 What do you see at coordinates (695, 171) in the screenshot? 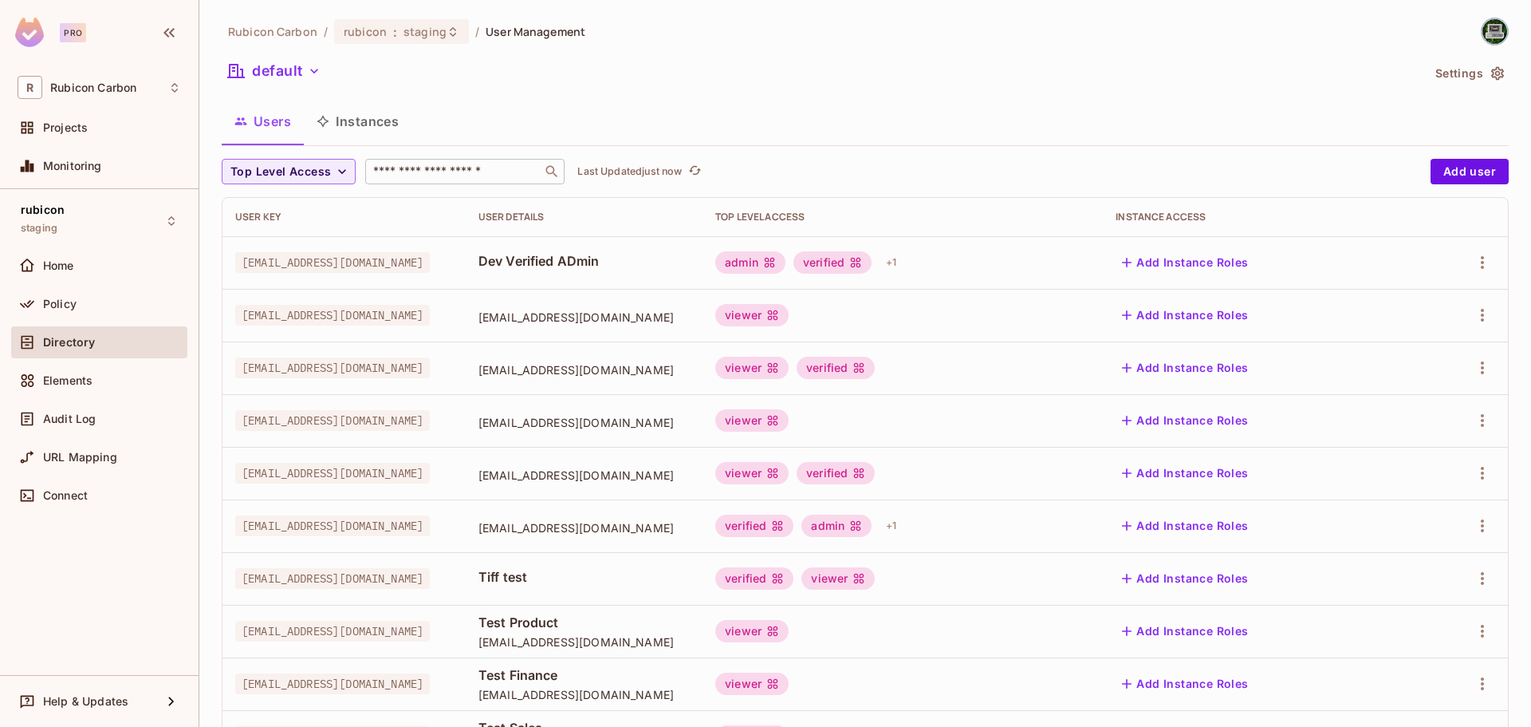
I see `button: refresh` at bounding box center [695, 171].